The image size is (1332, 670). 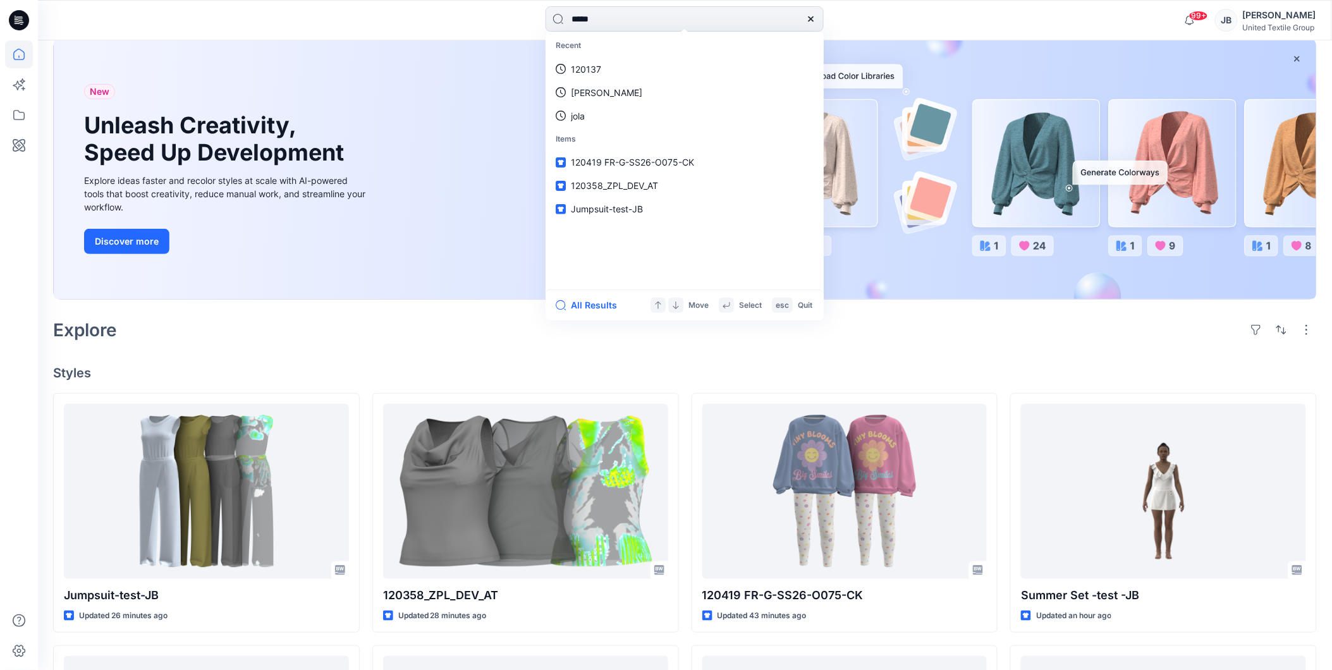 What do you see at coordinates (805, 305) in the screenshot?
I see `p: Quit` at bounding box center [805, 305].